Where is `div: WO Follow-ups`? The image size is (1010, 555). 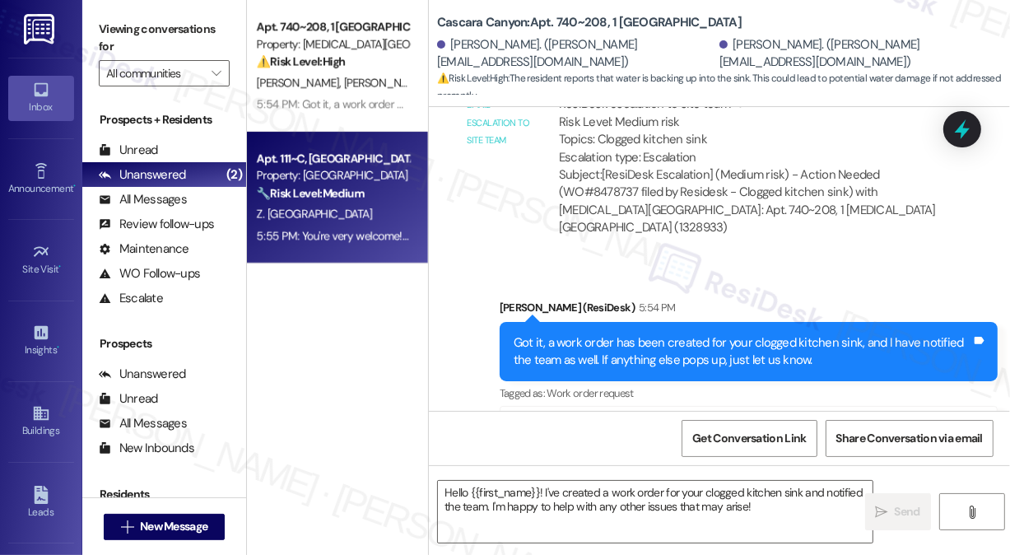 div: WO Follow-ups is located at coordinates (149, 273).